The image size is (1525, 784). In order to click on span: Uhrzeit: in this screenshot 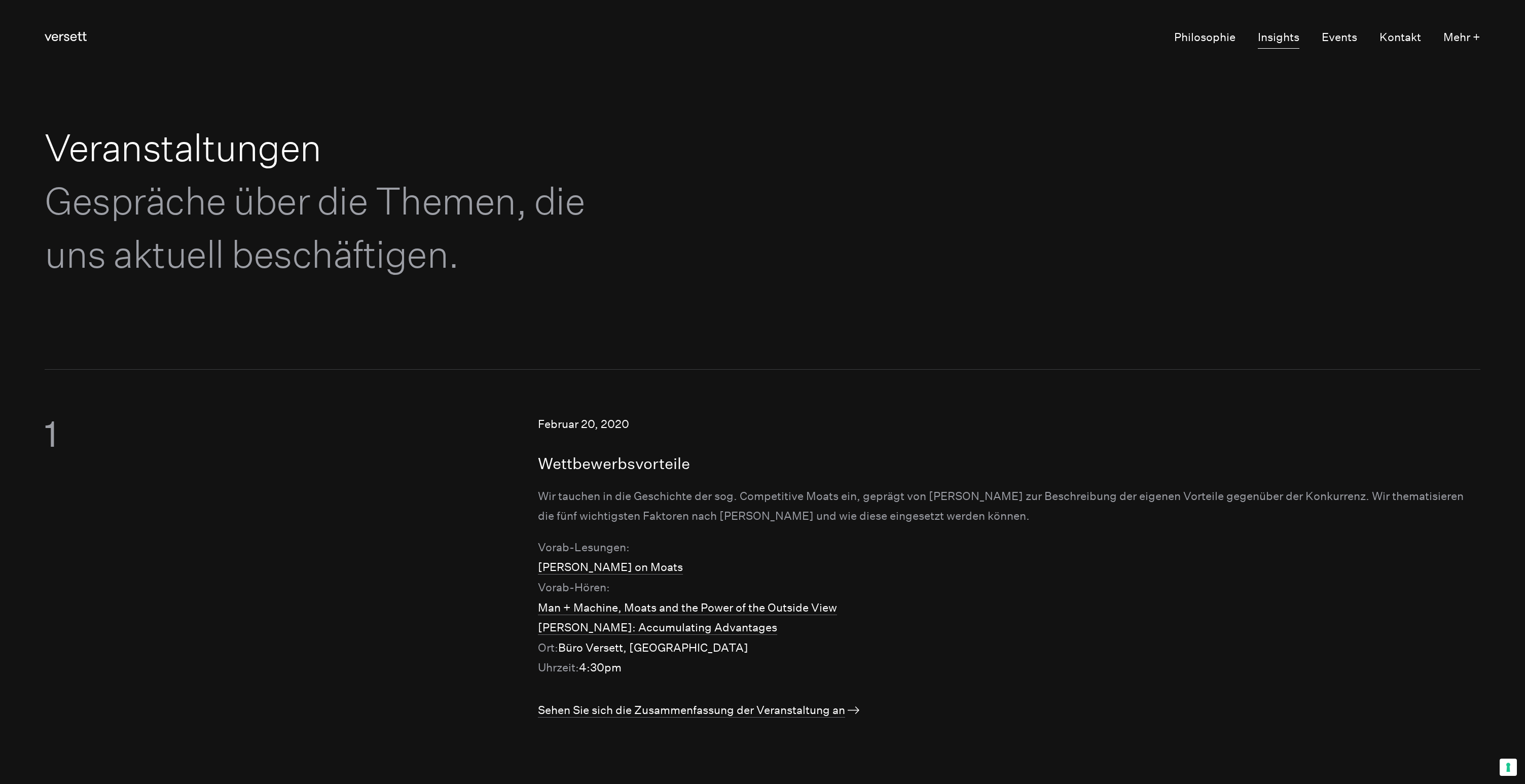, I will do `click(558, 667)`.